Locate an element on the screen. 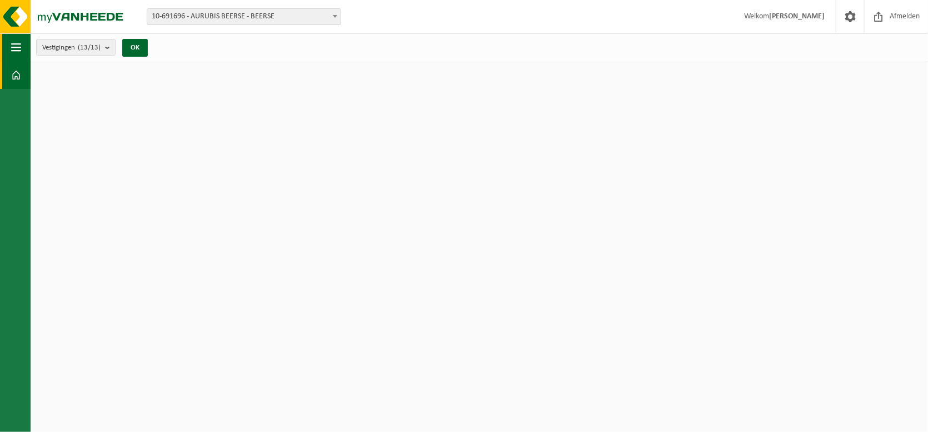  button: OK is located at coordinates (135, 48).